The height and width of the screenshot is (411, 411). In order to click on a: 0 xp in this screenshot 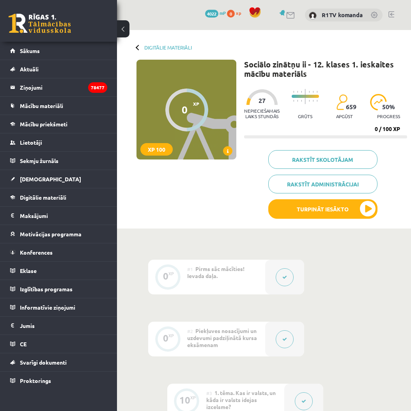, I will do `click(236, 13)`.